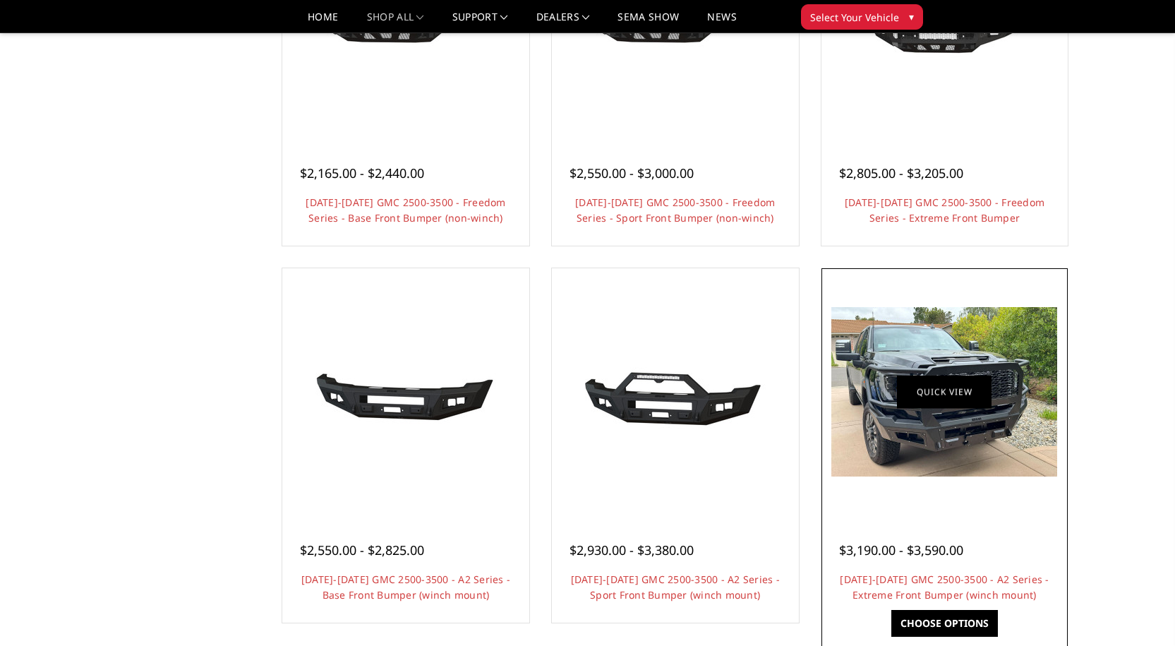  I want to click on a: shop all, so click(395, 22).